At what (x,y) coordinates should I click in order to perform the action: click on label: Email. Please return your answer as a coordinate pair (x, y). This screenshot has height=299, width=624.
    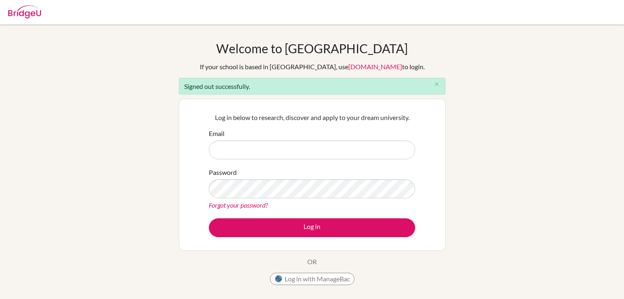
    Looking at the image, I should click on (216, 134).